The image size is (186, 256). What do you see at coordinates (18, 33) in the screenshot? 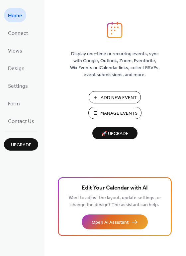
I see `a: Connect` at bounding box center [18, 33].